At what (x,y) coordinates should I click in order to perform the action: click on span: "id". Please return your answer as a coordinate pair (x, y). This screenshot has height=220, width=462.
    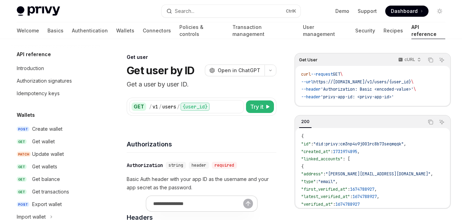
    Looking at the image, I should click on (306, 144).